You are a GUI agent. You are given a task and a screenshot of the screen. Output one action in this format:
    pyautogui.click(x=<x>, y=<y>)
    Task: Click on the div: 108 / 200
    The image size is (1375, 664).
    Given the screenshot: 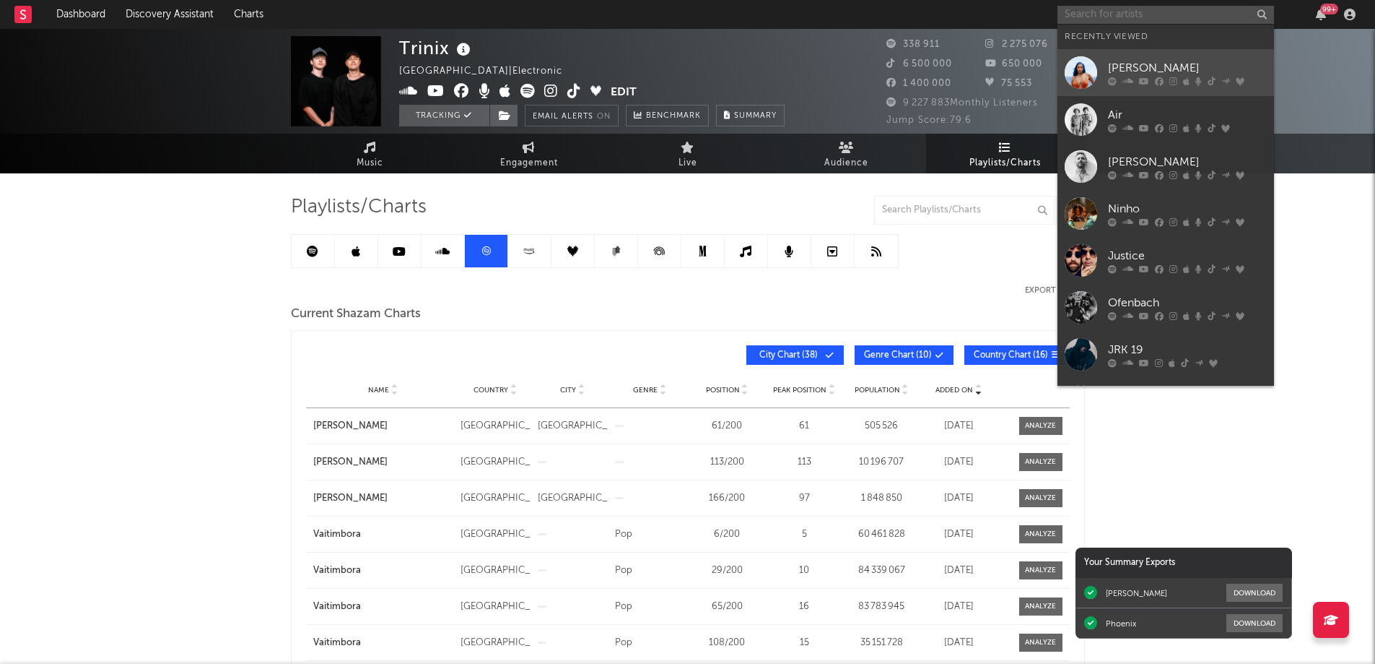 What is the action you would take?
    pyautogui.click(x=727, y=643)
    